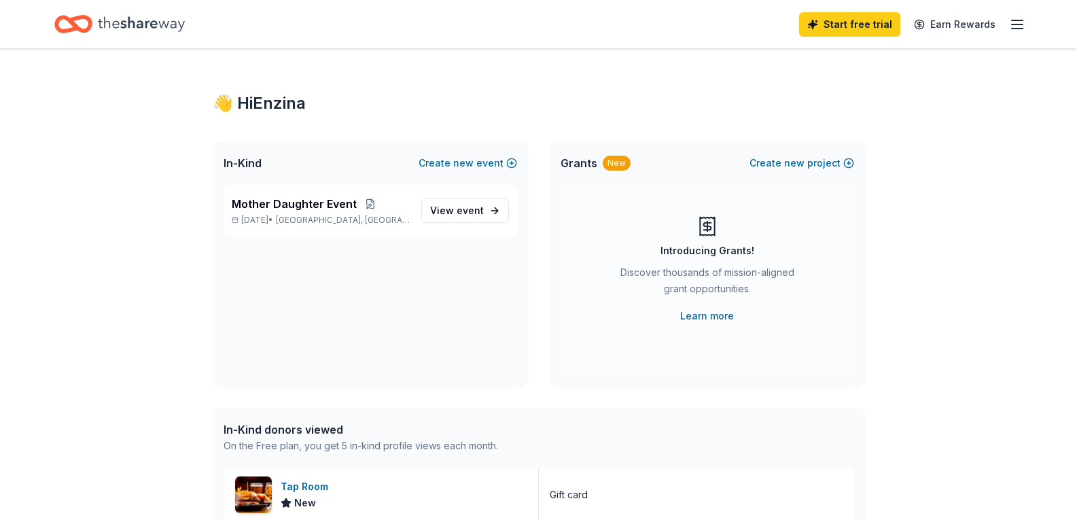 Image resolution: width=1077 pixels, height=520 pixels. What do you see at coordinates (707, 316) in the screenshot?
I see `a: Learn more` at bounding box center [707, 316].